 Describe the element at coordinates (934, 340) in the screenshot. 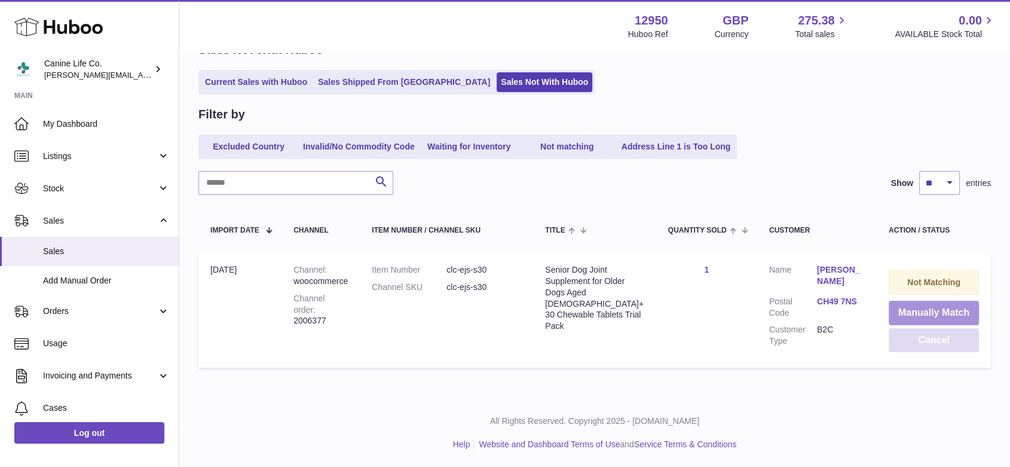

I see `button: Cancel` at that location.